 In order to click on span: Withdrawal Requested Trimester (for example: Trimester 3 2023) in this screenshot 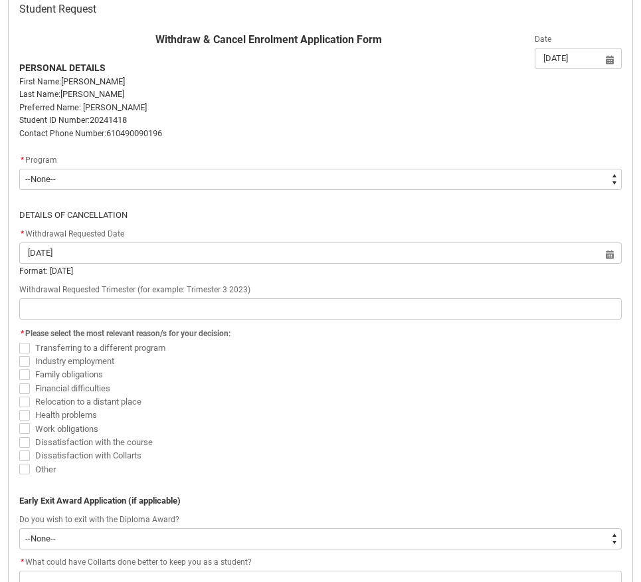, I will do `click(135, 290)`.